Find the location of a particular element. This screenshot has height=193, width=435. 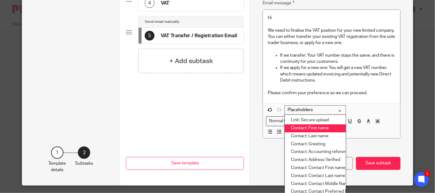

p: We need to finalise the VAT position for your new limited company. You can either transfer your e... is located at coordinates (332, 37).